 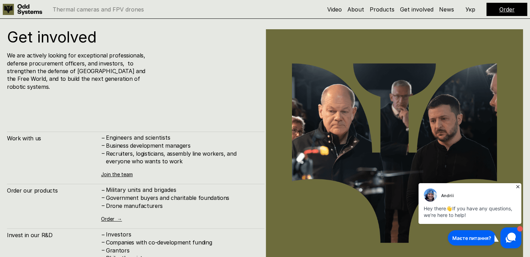 What do you see at coordinates (53, 31) in the screenshot?
I see `p: Hey there If you have any questions, we're here to help!` at bounding box center [53, 31].